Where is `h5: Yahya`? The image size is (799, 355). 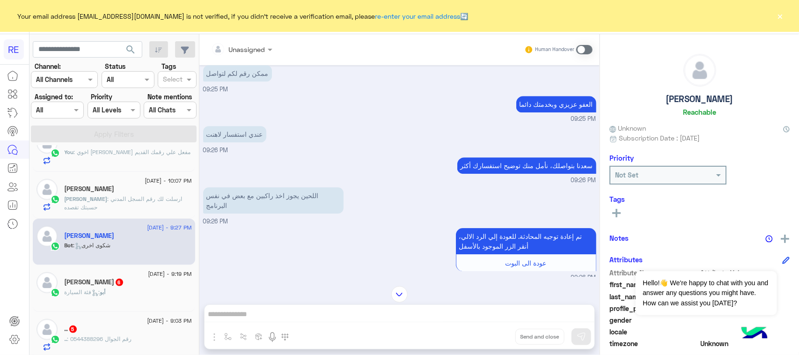 h5: Yahya is located at coordinates (89, 189).